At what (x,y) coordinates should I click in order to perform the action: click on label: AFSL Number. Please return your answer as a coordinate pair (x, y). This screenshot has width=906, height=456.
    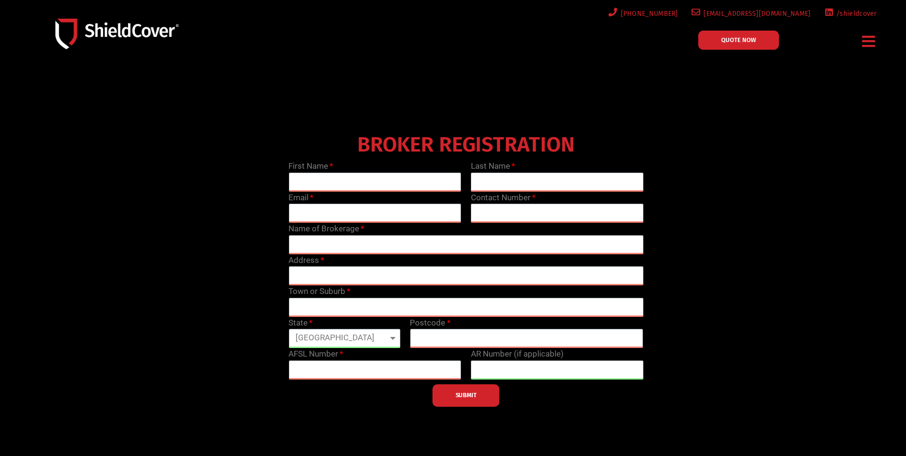
    Looking at the image, I should click on (316, 354).